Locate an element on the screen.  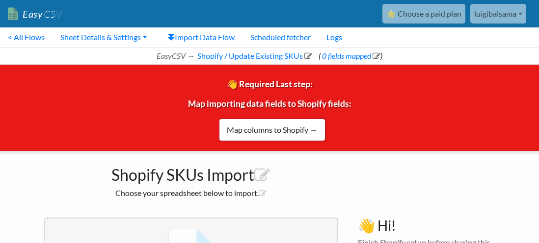
i: EasyCSV → is located at coordinates (176, 55).